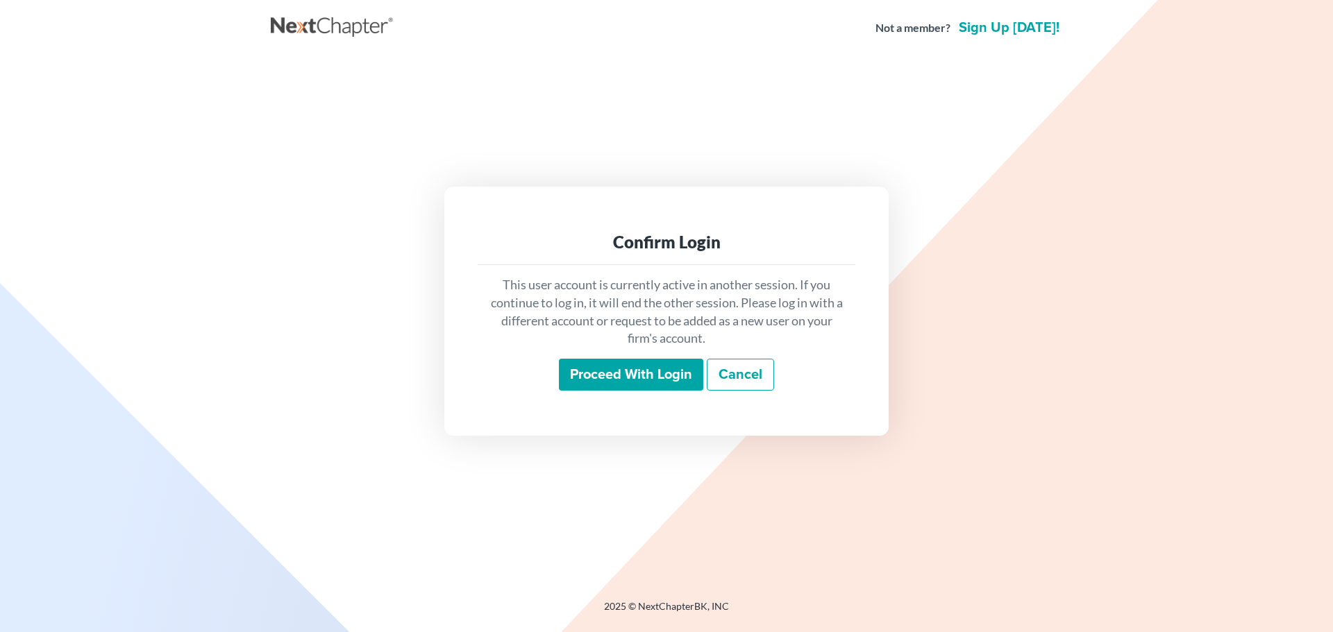  I want to click on strong: Not a member?, so click(913, 28).